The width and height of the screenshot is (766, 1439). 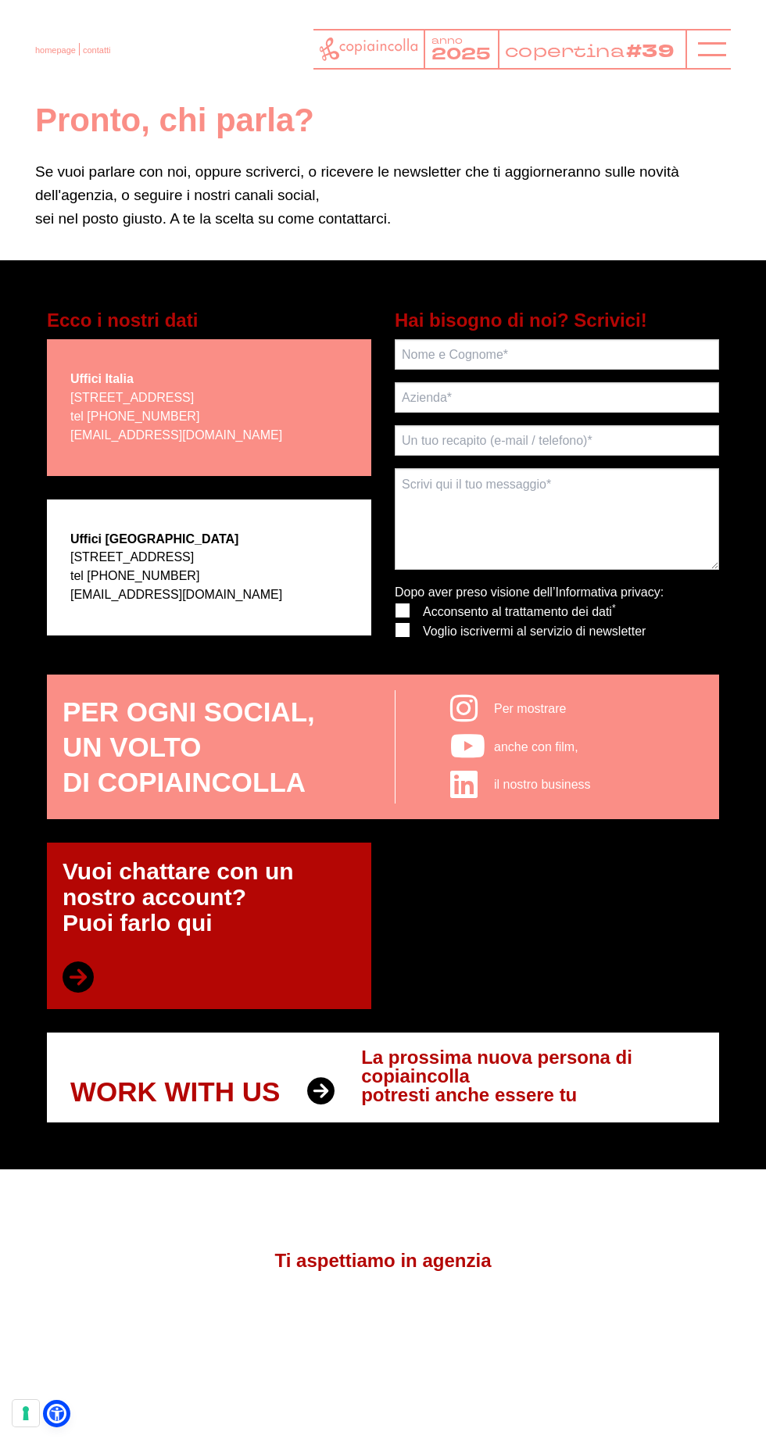 What do you see at coordinates (189, 746) in the screenshot?
I see `p: PER OGNI SOCIAL, UN VOLTO DI COPIAINCOLLA` at bounding box center [189, 746].